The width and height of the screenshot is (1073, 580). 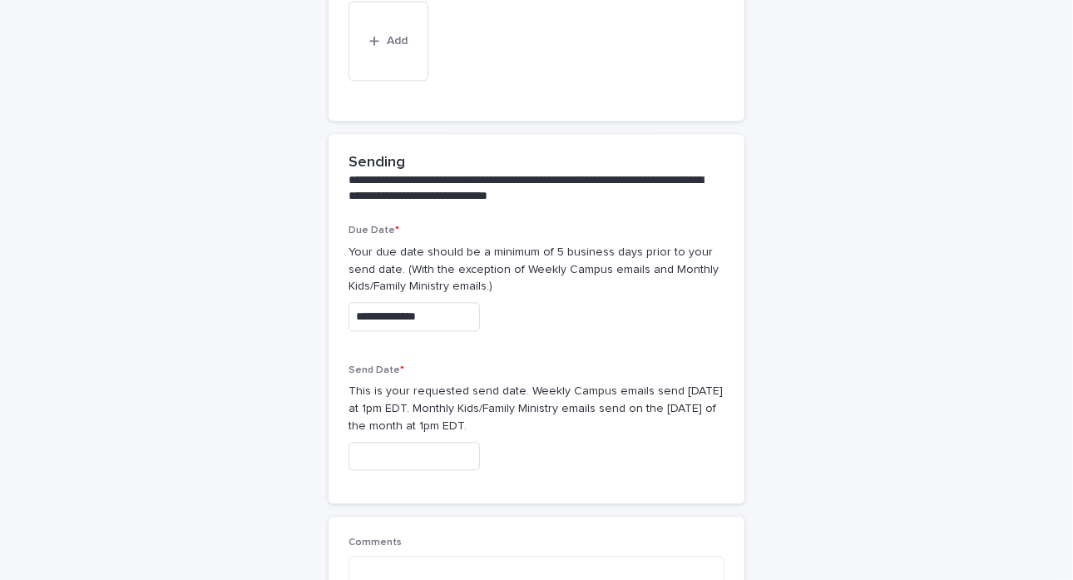 What do you see at coordinates (388, 41) in the screenshot?
I see `button: Add` at bounding box center [388, 41].